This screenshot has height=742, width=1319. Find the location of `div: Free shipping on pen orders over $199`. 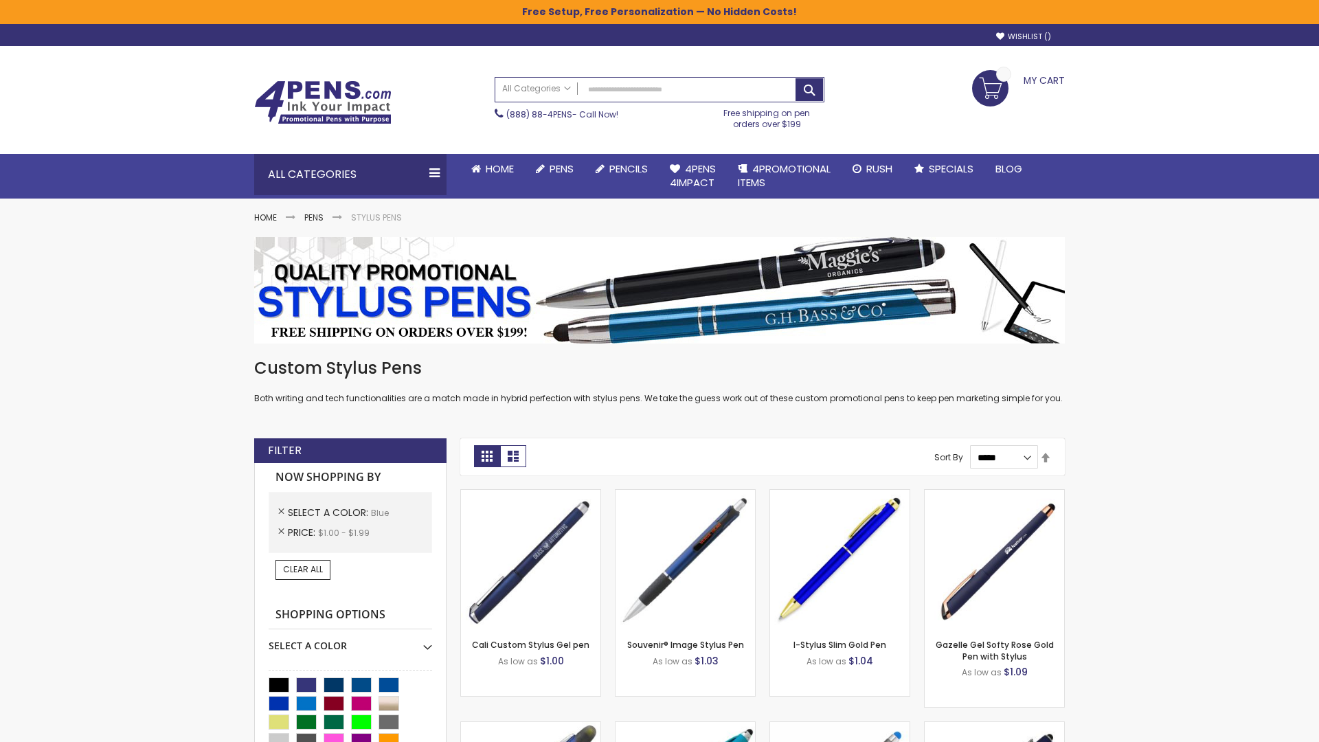

div: Free shipping on pen orders over $199 is located at coordinates (767, 116).